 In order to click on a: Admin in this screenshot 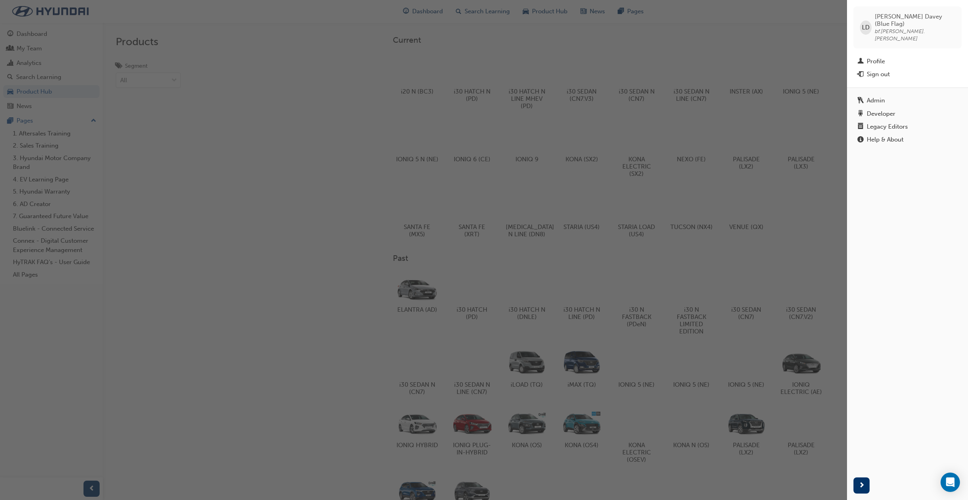, I will do `click(907, 101)`.